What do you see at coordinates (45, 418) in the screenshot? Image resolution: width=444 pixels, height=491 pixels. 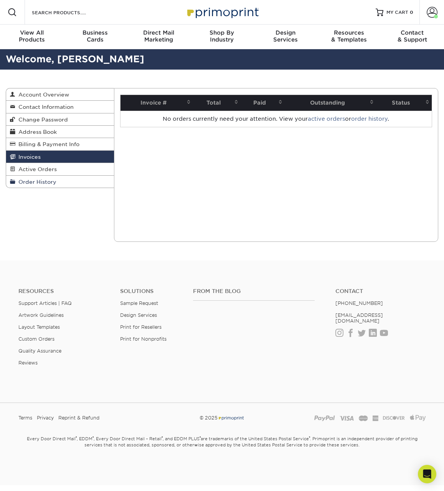 I see `a: Privacy` at bounding box center [45, 418].